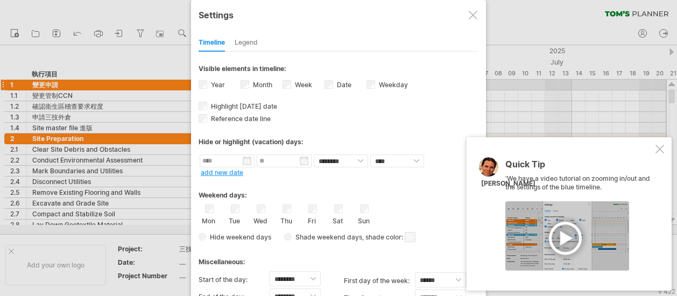 The image size is (677, 296). I want to click on label: Month, so click(262, 85).